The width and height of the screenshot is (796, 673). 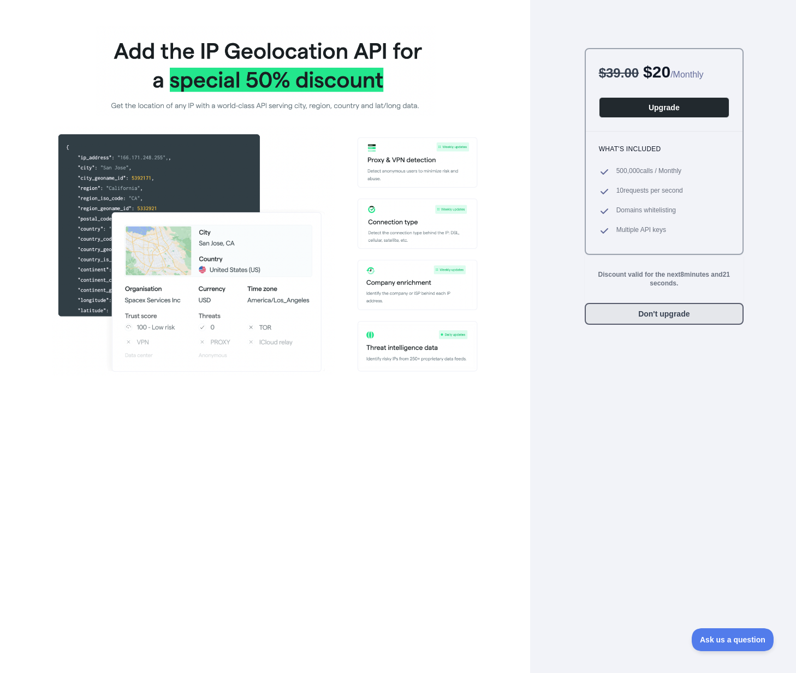 I want to click on button: Don't upgrade, so click(x=664, y=314).